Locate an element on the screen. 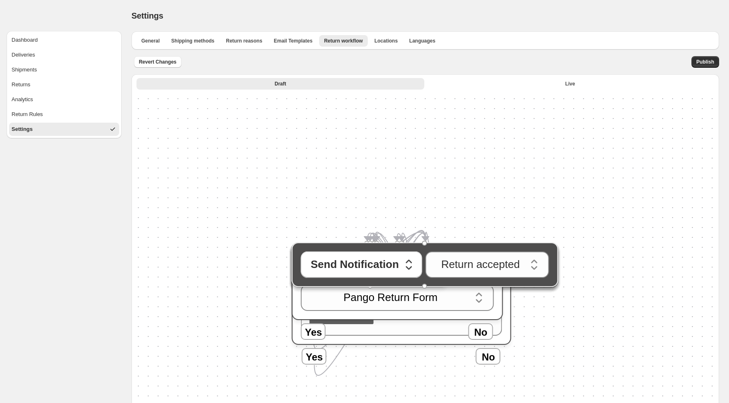  span: Email Templates is located at coordinates (293, 41).